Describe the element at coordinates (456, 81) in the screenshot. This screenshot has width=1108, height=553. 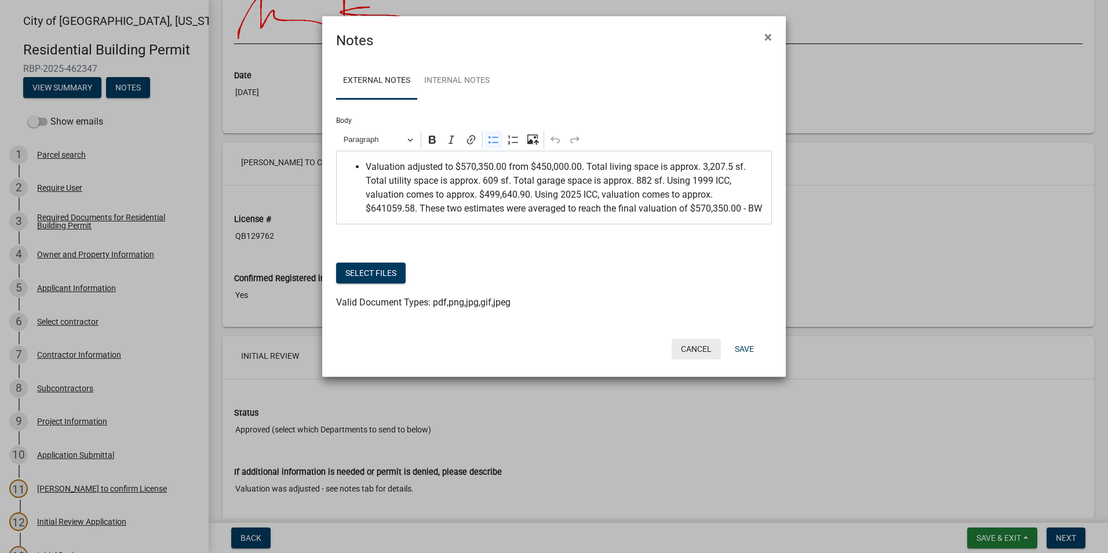
I see `a: Internal Notes` at that location.